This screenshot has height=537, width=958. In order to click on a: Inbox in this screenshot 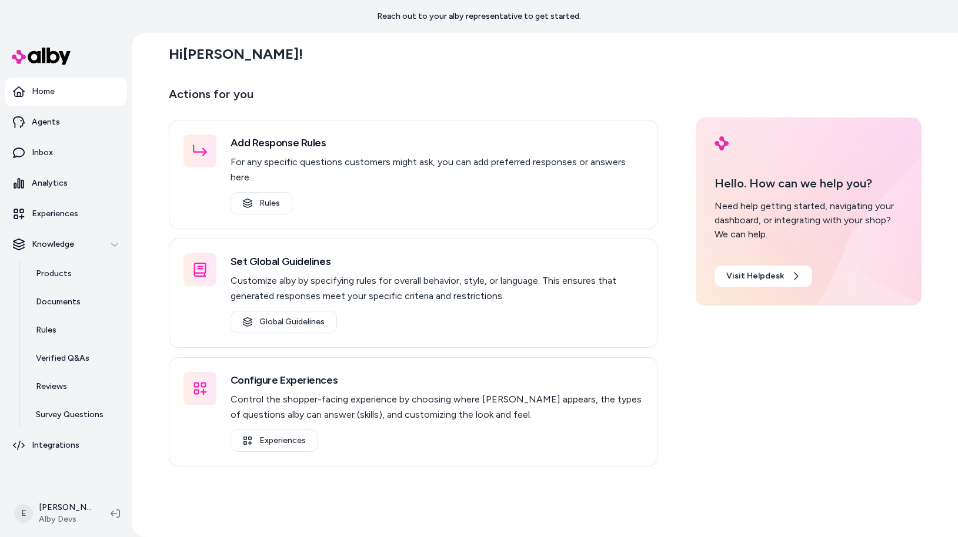, I will do `click(66, 153)`.